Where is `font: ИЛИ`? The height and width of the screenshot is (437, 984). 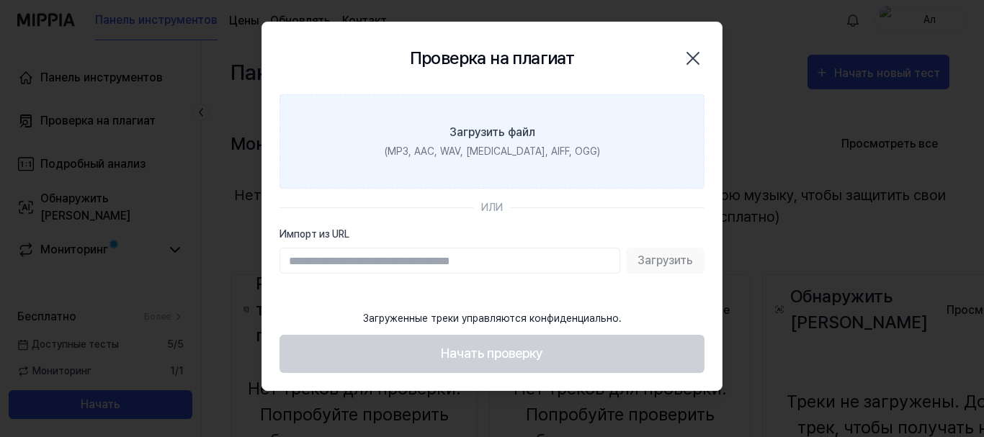
font: ИЛИ is located at coordinates (492, 207).